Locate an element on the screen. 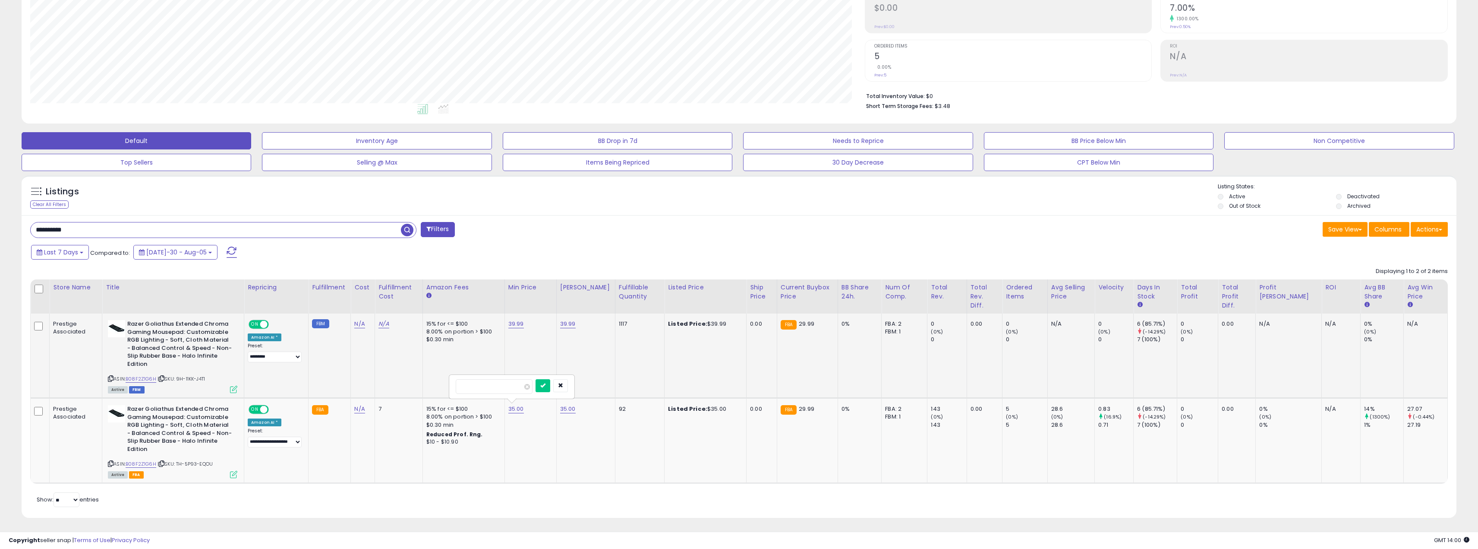  a: B08F2Z1G6H is located at coordinates (141, 378).